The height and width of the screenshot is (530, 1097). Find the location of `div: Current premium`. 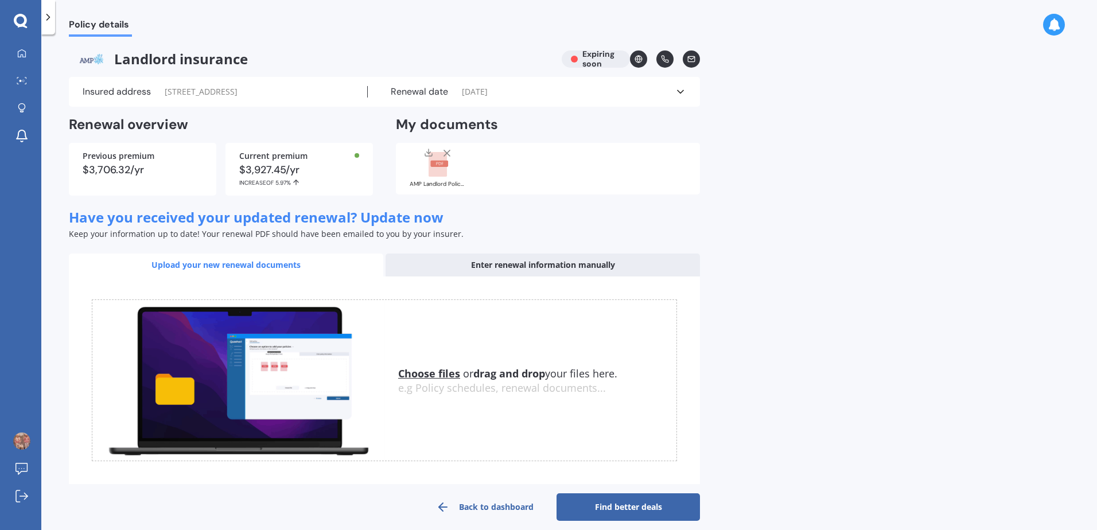

div: Current premium is located at coordinates (299, 156).